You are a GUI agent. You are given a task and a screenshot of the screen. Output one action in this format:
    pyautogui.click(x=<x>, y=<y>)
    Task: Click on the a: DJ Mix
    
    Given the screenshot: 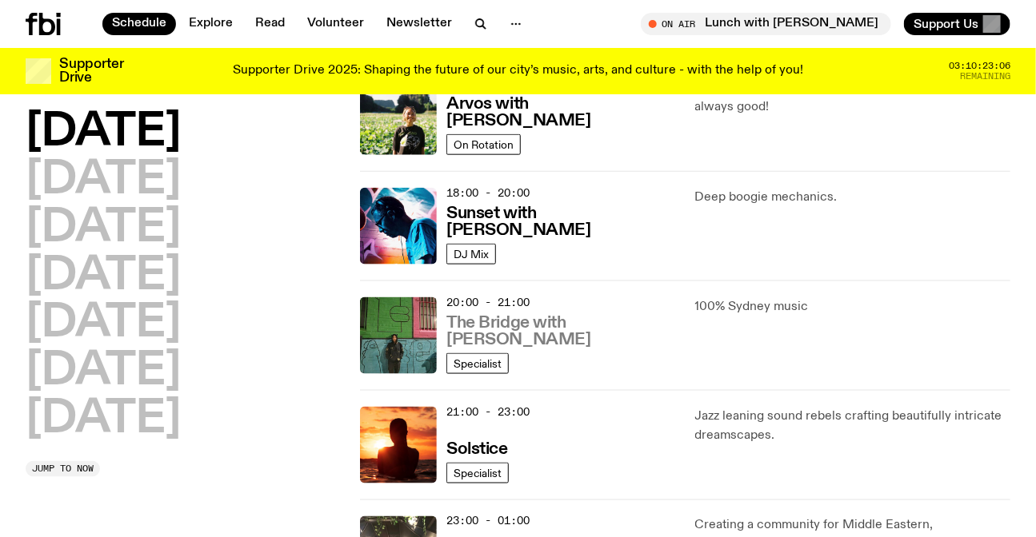 What is the action you would take?
    pyautogui.click(x=471, y=254)
    